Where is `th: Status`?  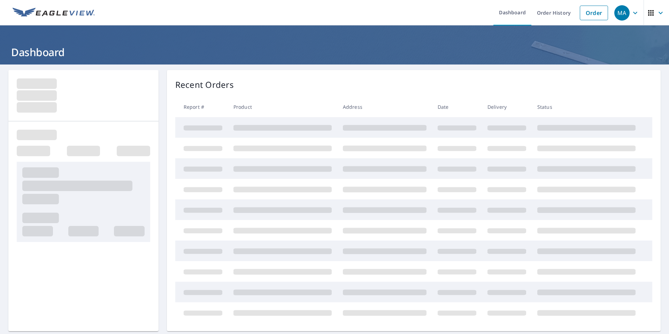 th: Status is located at coordinates (586, 107).